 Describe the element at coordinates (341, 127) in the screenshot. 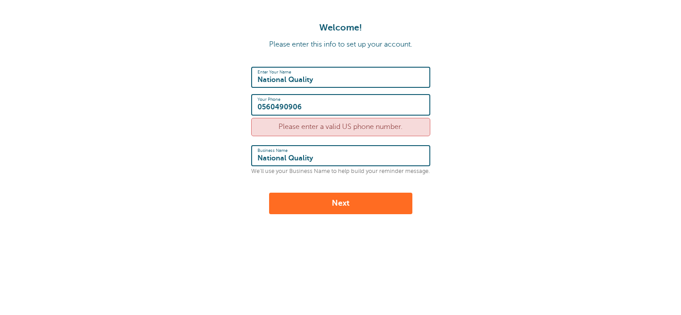

I see `div: Please enter a valid US phone number.` at that location.